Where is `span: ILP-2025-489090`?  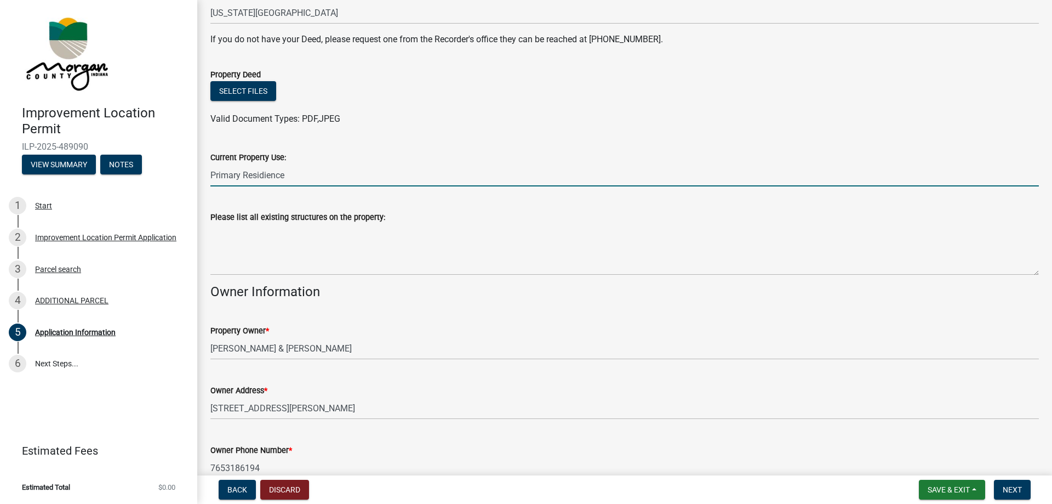
span: ILP-2025-489090 is located at coordinates (99, 146).